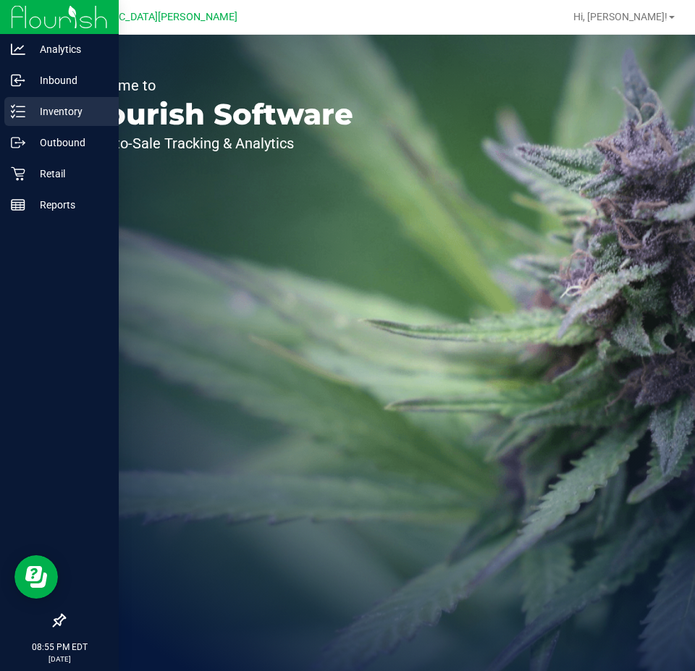  What do you see at coordinates (69, 80) in the screenshot?
I see `p: Inbound` at bounding box center [69, 80].